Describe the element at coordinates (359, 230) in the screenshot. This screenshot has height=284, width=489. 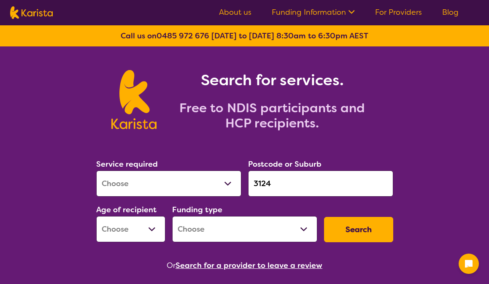
I see `button: Search` at that location.